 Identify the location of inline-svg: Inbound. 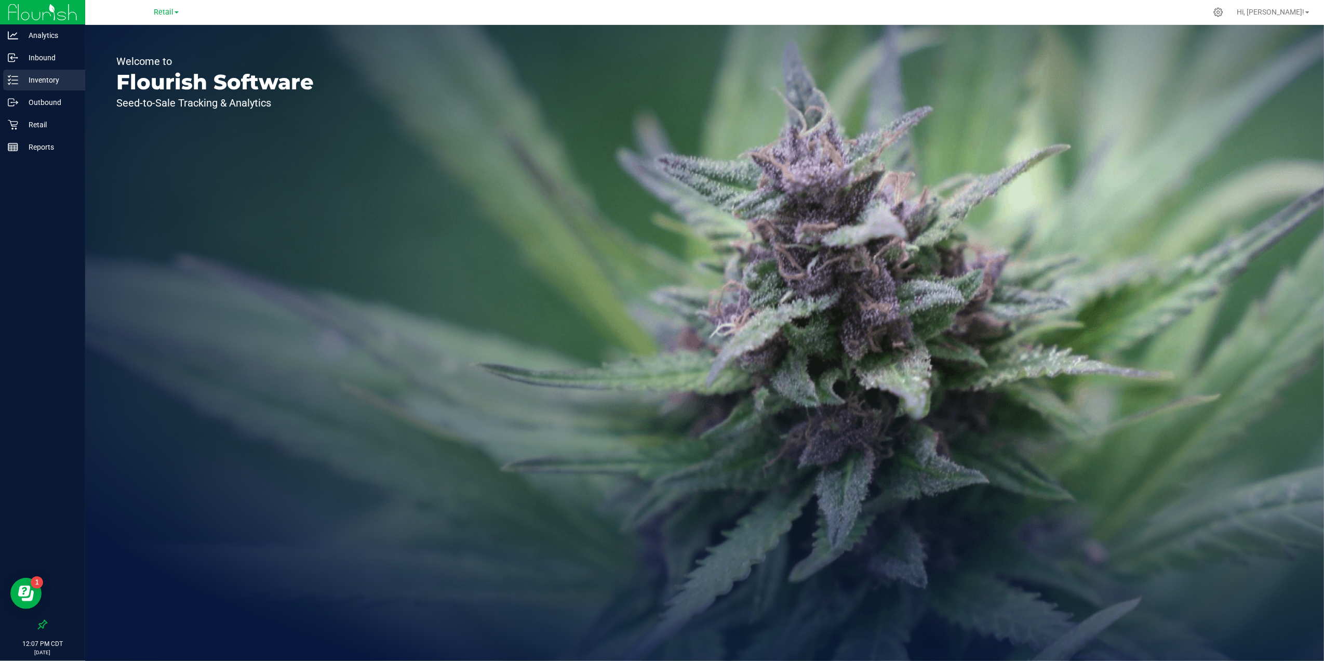
(13, 58).